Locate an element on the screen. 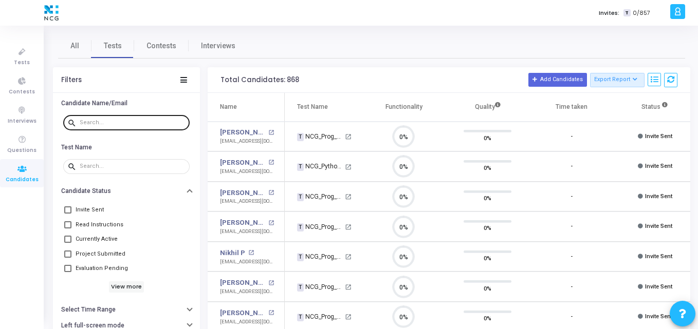  button: Candidate Status is located at coordinates (126, 191).